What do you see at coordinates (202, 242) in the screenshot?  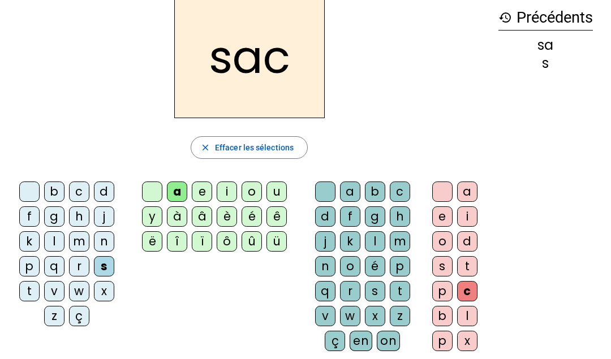 I see `div: ï` at bounding box center [202, 242].